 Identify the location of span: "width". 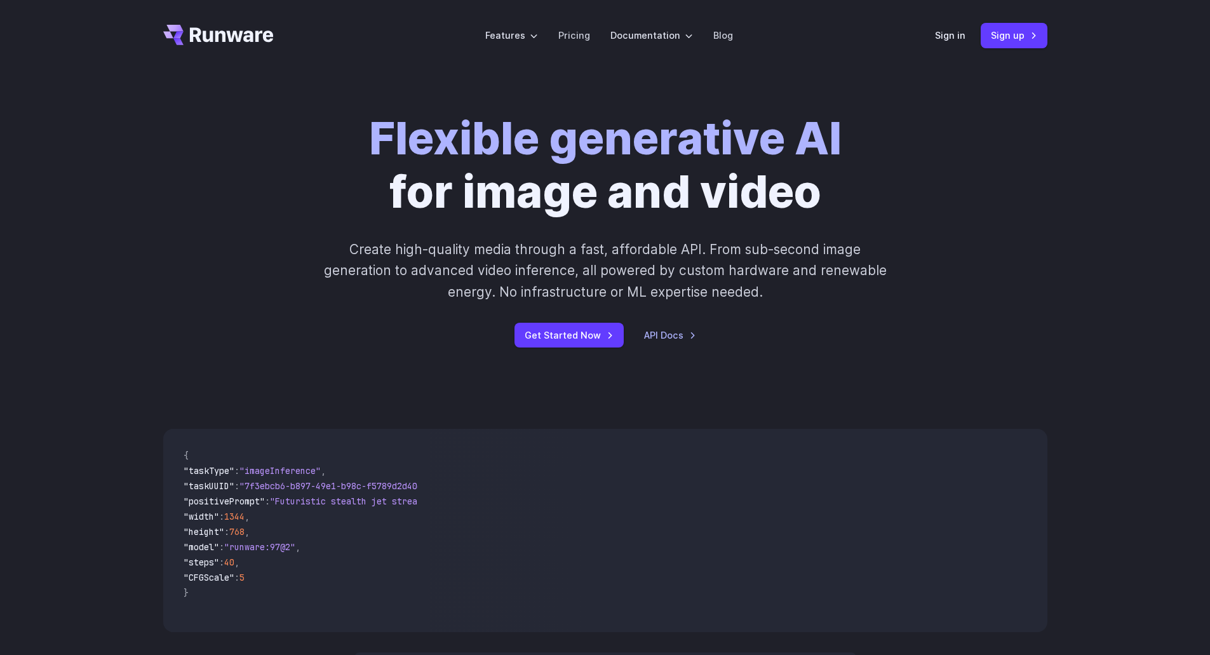
(201, 516).